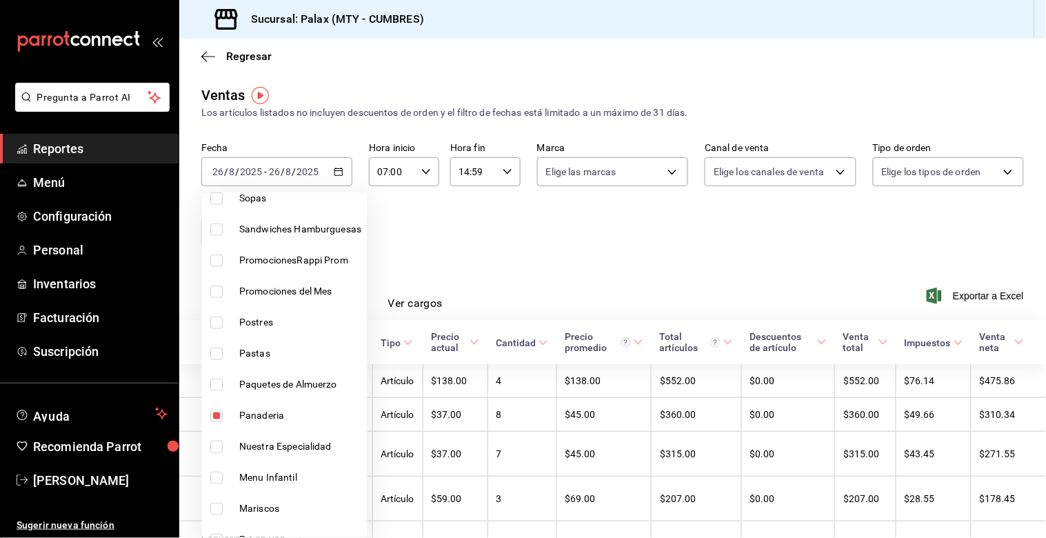 This screenshot has width=1046, height=538. Describe the element at coordinates (300, 260) in the screenshot. I see `span: PromocionesRappi Prom` at that location.